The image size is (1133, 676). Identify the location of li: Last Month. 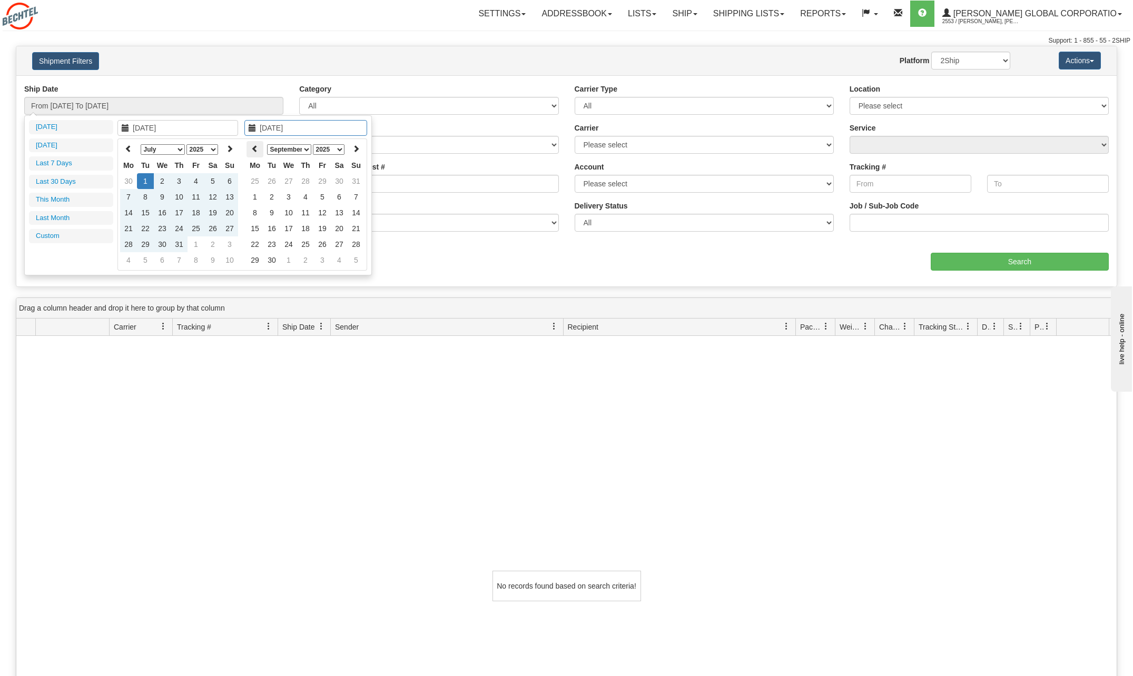
(71, 218).